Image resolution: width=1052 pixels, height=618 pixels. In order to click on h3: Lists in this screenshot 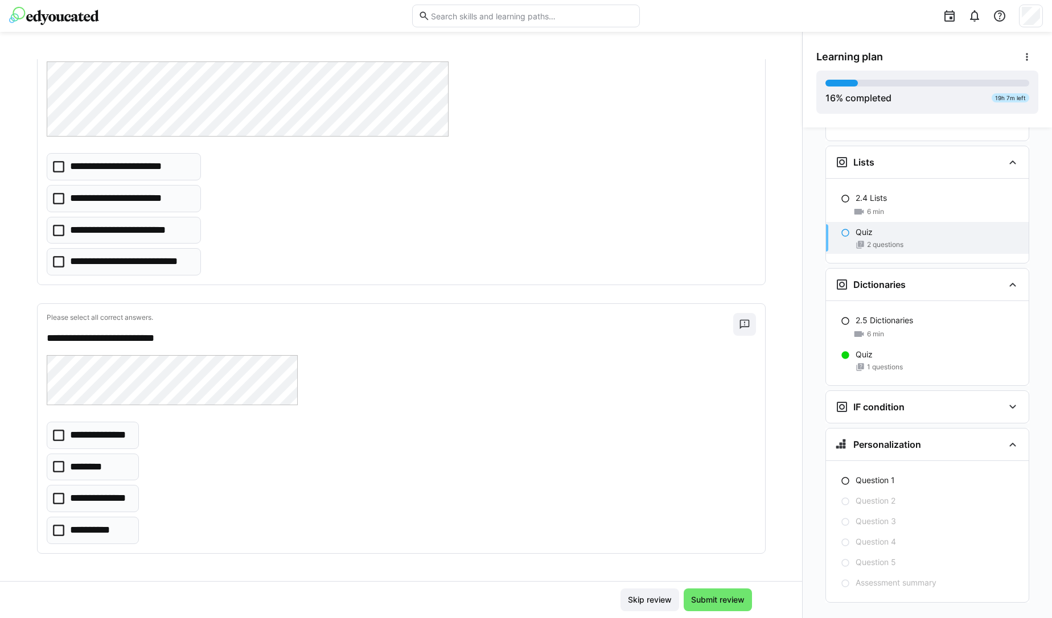, I will do `click(863, 162)`.